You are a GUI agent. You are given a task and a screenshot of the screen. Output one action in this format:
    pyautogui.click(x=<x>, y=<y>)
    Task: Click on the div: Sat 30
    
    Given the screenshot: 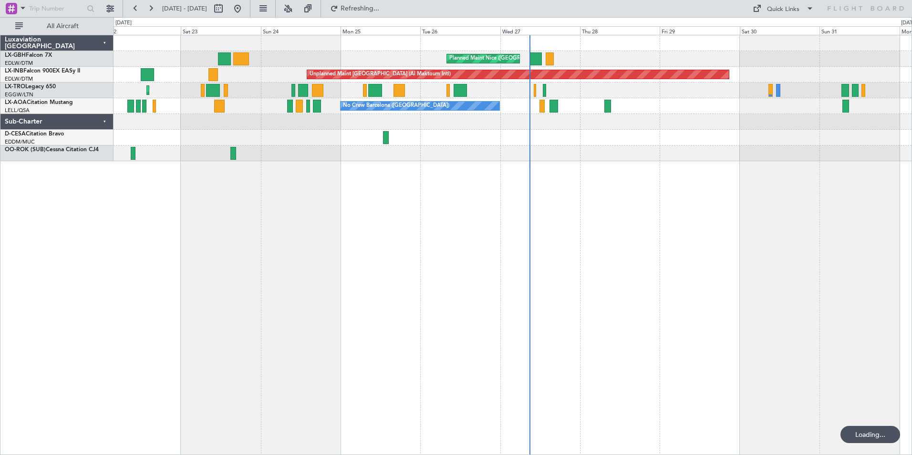 What is the action you would take?
    pyautogui.click(x=779, y=31)
    